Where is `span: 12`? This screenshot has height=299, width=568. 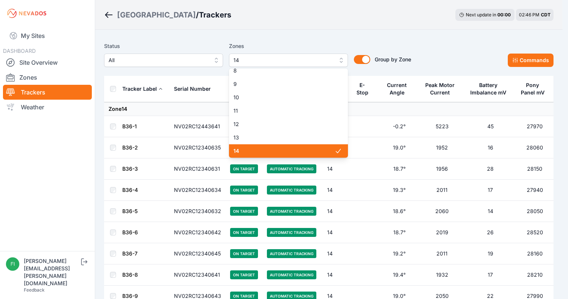
span: 12 is located at coordinates (284, 124).